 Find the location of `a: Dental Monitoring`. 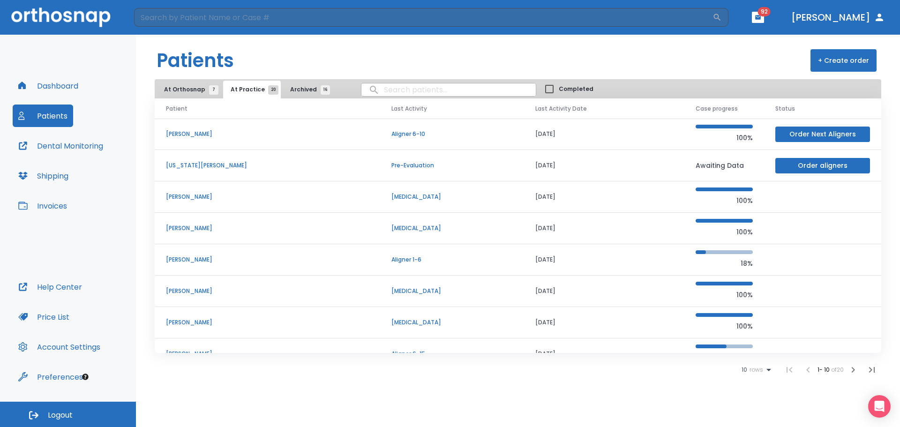

a: Dental Monitoring is located at coordinates (60, 146).